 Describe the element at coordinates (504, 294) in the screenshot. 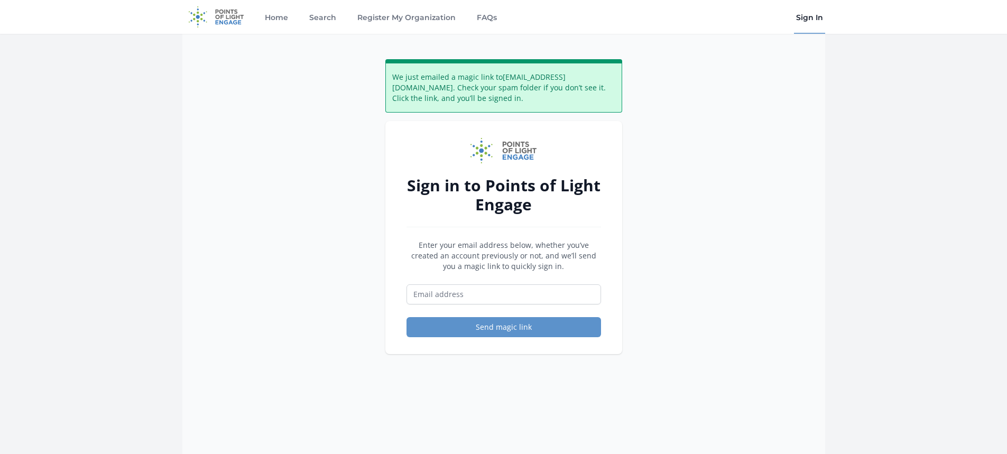

I see `input: Email address` at that location.